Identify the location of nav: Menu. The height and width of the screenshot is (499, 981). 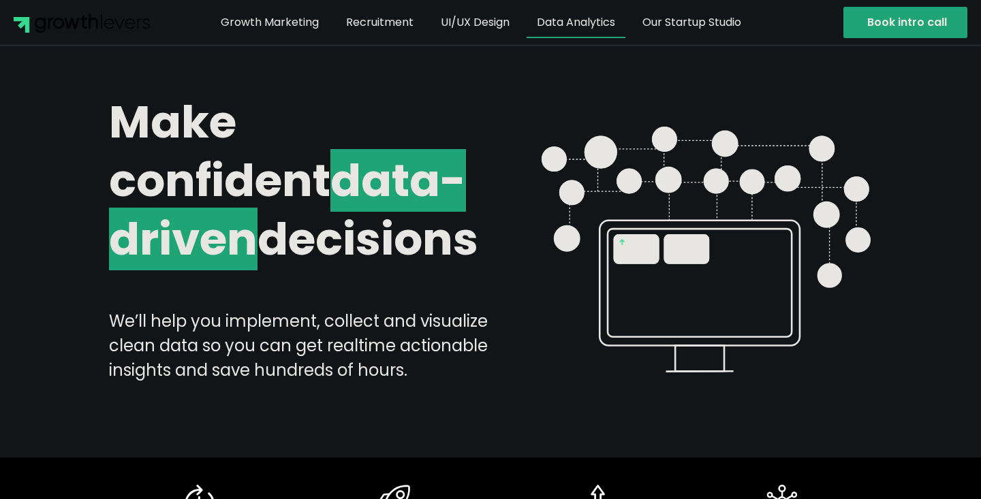
(481, 22).